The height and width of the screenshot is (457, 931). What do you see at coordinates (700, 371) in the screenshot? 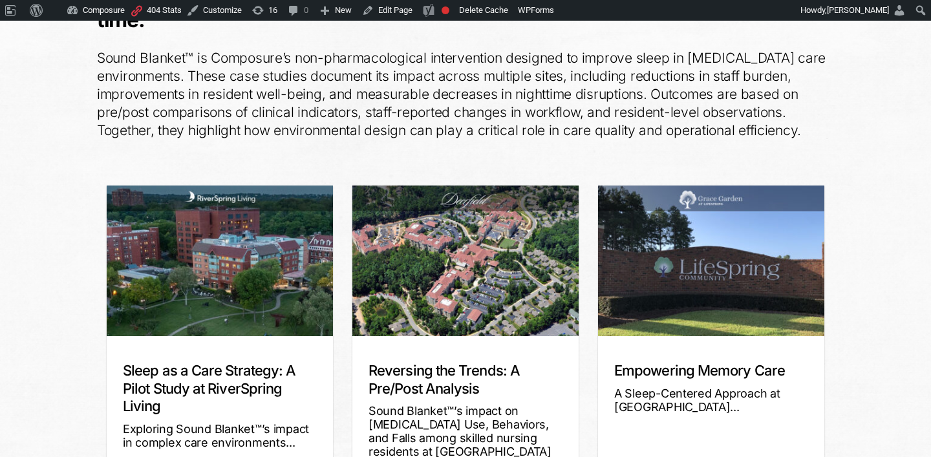
I see `a: Empowering Memory Care` at bounding box center [700, 371].